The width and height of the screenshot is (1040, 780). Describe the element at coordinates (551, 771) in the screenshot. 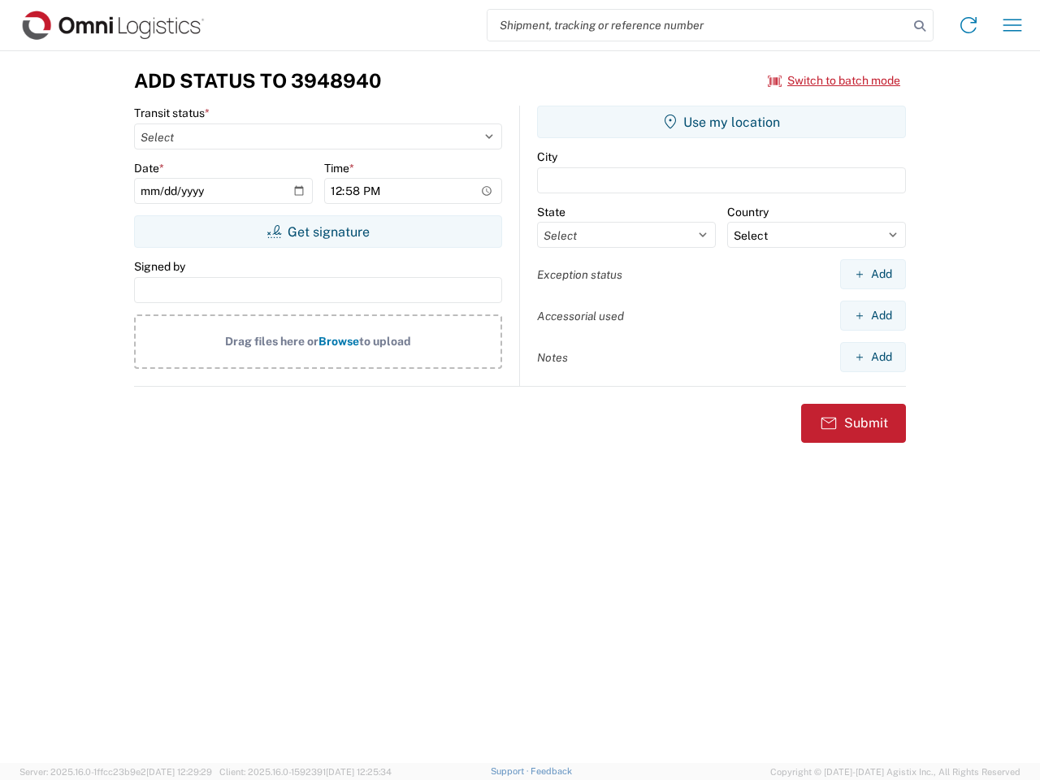

I see `a: Feedback` at that location.